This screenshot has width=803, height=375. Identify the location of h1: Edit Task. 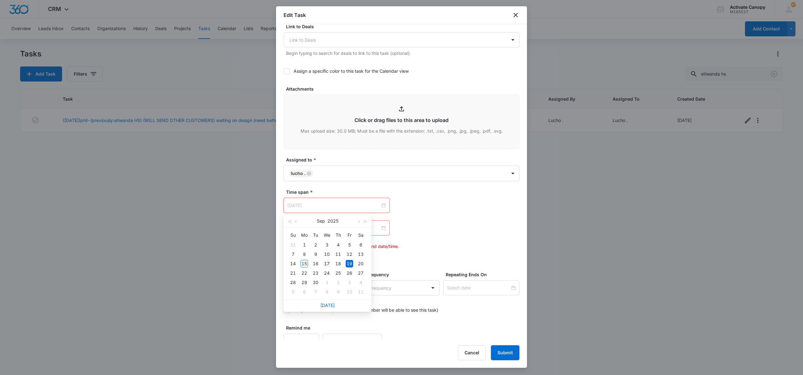
(294, 15).